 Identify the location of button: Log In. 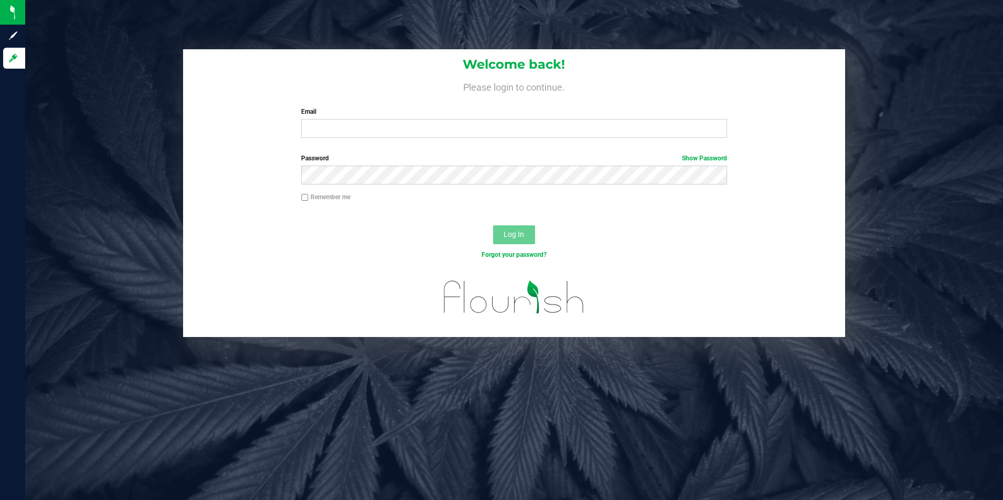
(514, 235).